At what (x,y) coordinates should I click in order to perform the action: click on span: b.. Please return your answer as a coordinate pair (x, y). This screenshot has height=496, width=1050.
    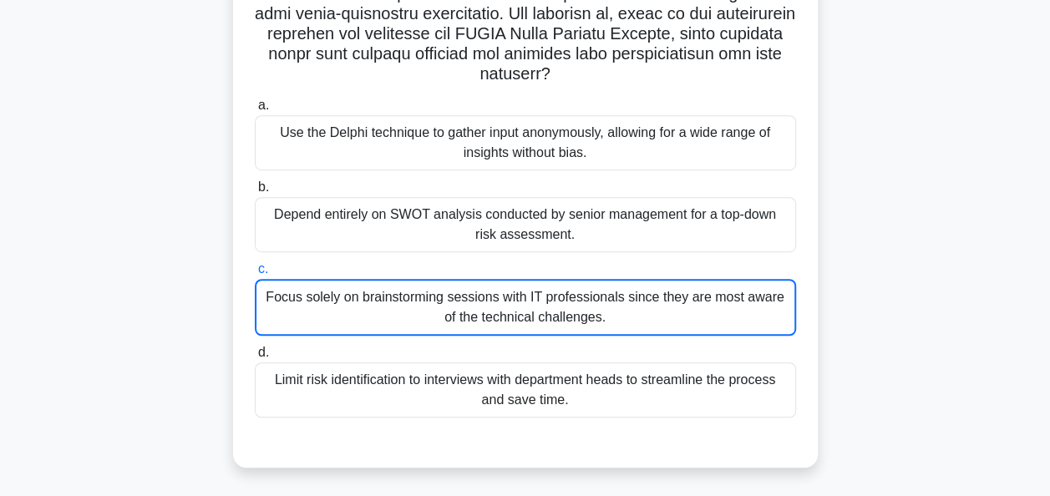
    Looking at the image, I should click on (263, 186).